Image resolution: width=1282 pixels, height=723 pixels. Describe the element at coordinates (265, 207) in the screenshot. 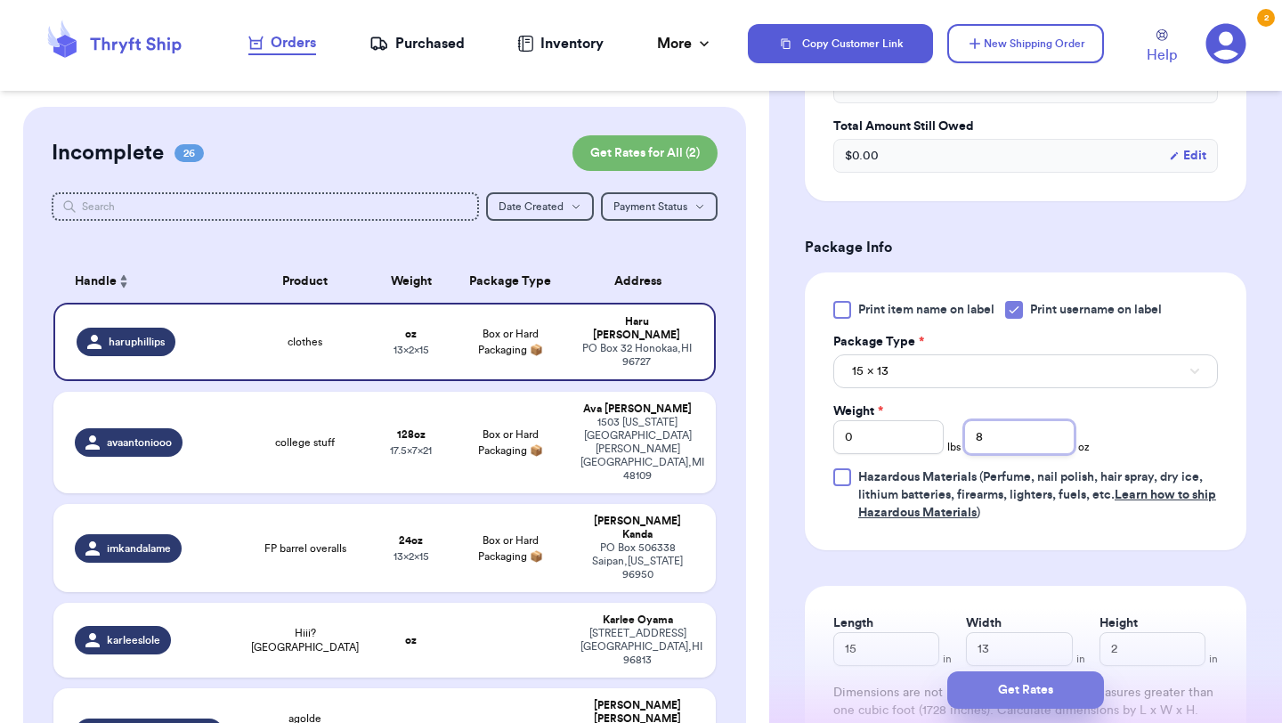

I see `input: Search` at that location.